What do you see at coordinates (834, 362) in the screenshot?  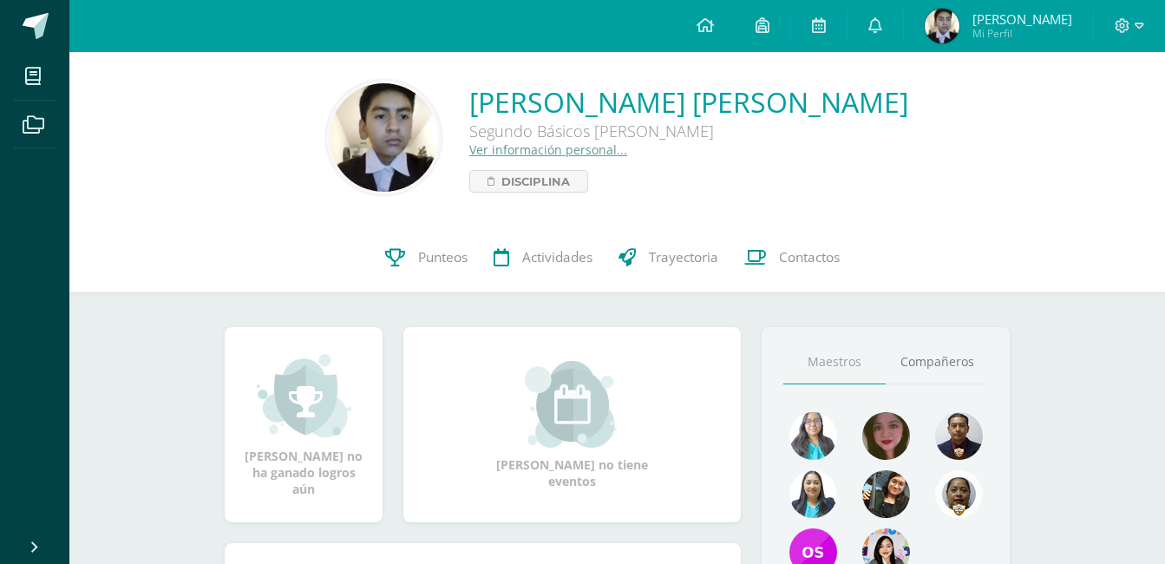 I see `a: Maestros` at bounding box center [834, 362].